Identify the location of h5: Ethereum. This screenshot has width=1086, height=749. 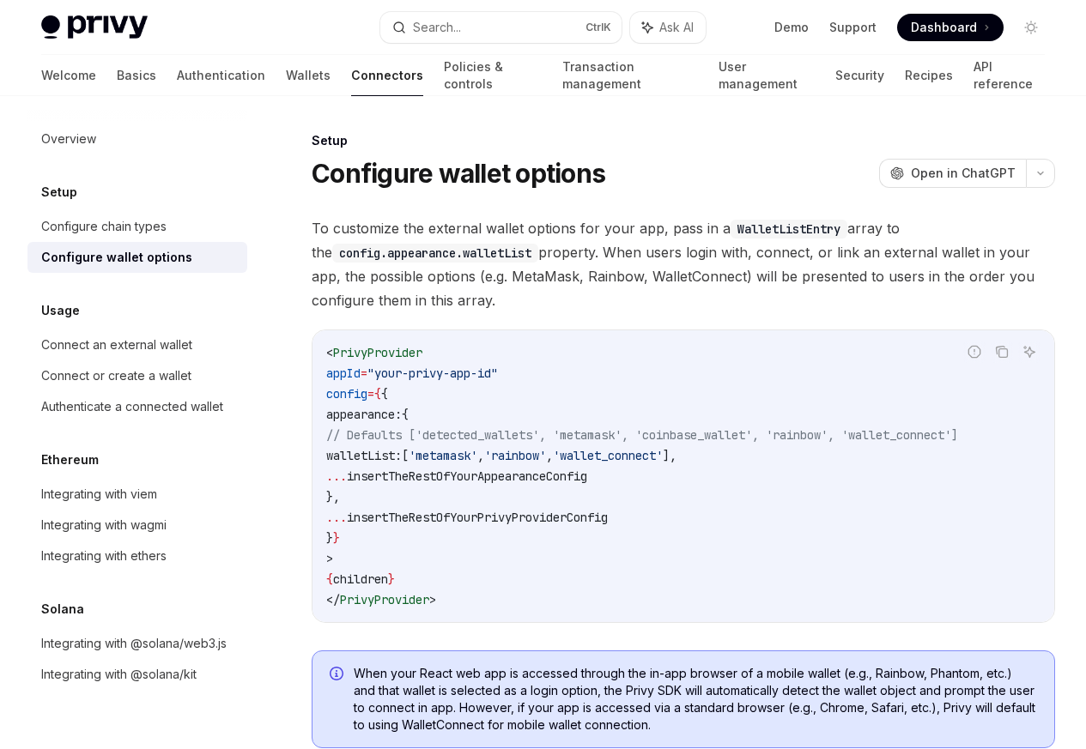
(70, 460).